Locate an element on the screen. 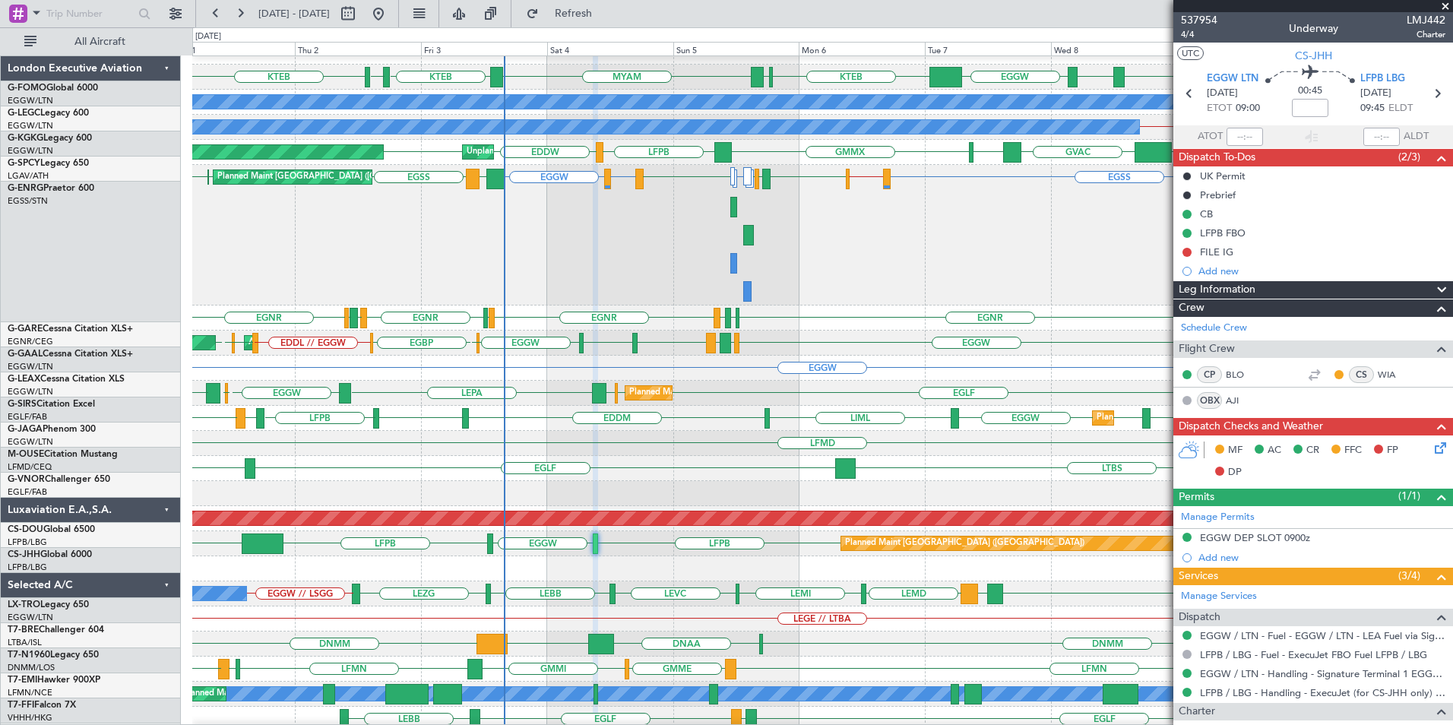 The width and height of the screenshot is (1453, 725). a: M-OUSECitation Mustang is located at coordinates (62, 454).